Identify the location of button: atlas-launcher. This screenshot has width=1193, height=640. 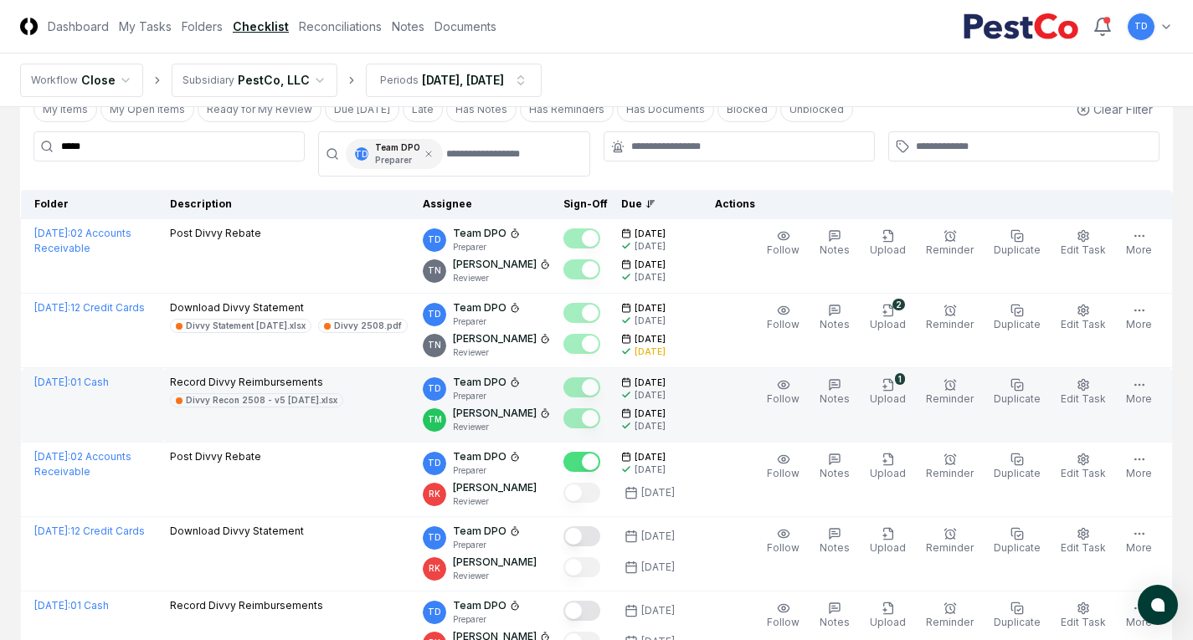
(1158, 605).